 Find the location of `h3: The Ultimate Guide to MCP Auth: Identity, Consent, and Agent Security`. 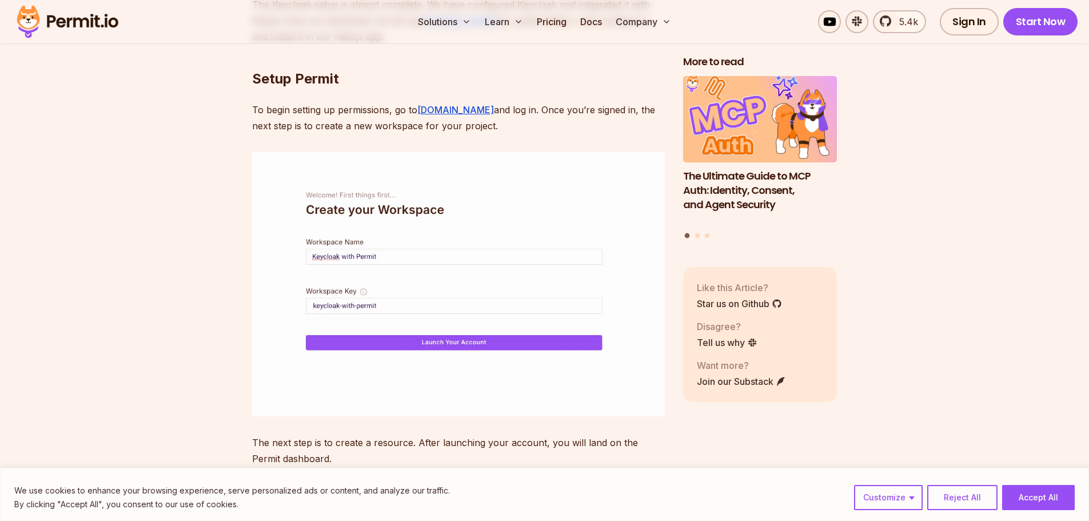

h3: The Ultimate Guide to MCP Auth: Identity, Consent, and Agent Security is located at coordinates (760, 190).